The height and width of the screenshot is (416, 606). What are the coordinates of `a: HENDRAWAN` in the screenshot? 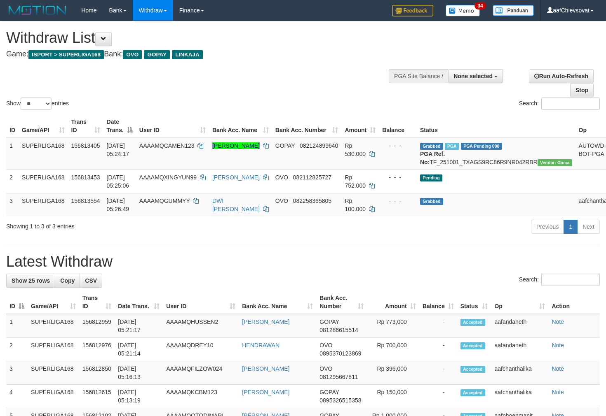 It's located at (260, 346).